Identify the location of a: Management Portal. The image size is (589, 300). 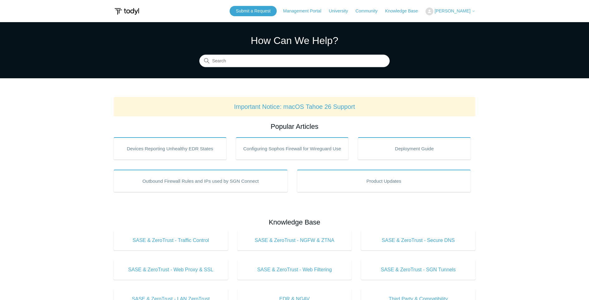
(305, 11).